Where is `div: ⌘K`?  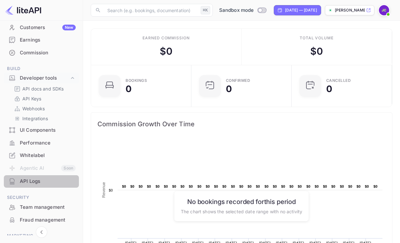 div: ⌘K is located at coordinates (205, 10).